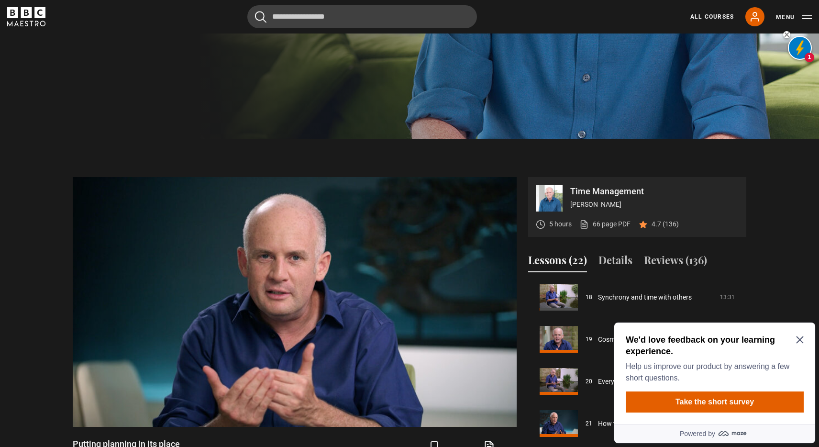 This screenshot has width=819, height=447. Describe the element at coordinates (104, 83) in the screenshot. I see `button: Take the short survey` at that location.